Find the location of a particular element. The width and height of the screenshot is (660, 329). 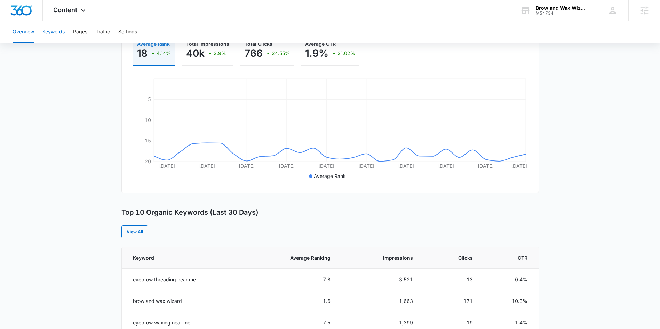

button: Overview is located at coordinates (23, 32).